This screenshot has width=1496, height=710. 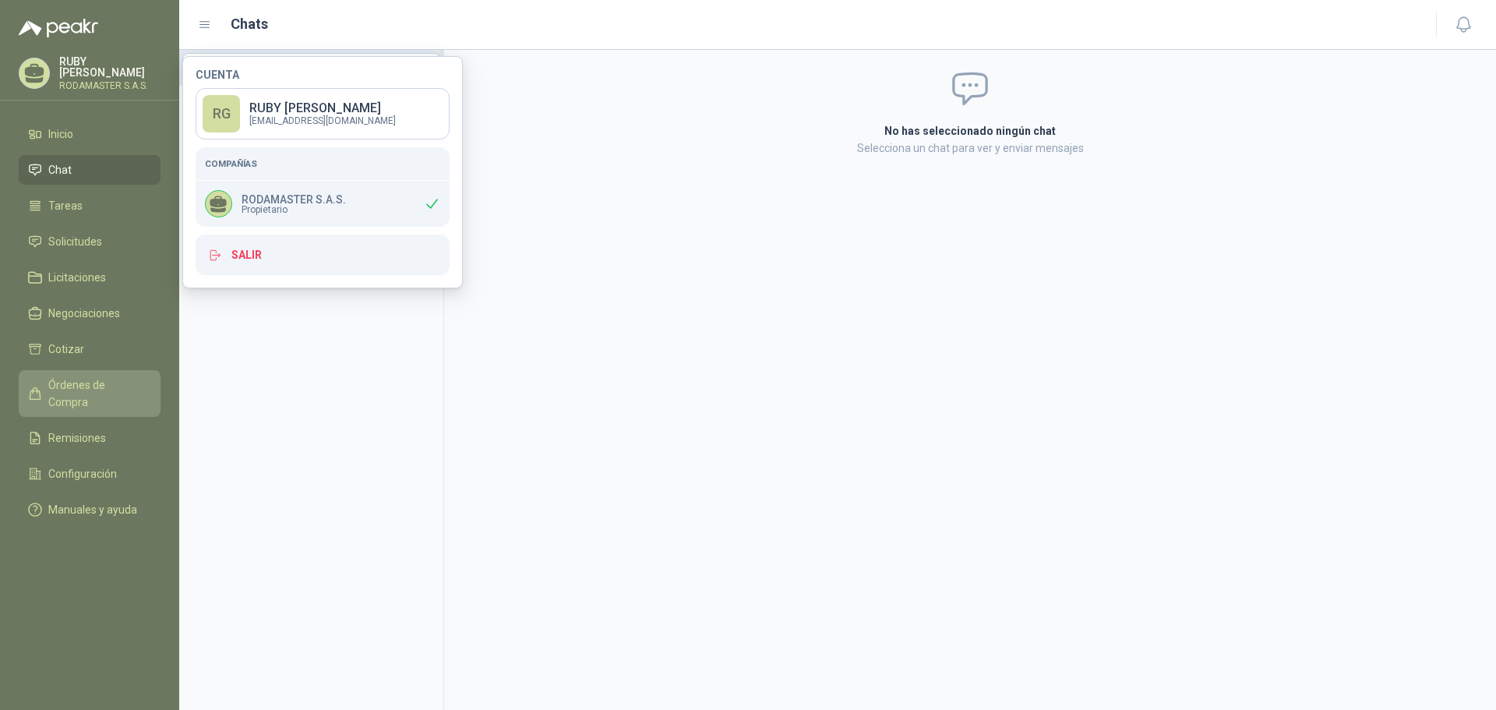 What do you see at coordinates (61, 134) in the screenshot?
I see `span: Inicio` at bounding box center [61, 134].